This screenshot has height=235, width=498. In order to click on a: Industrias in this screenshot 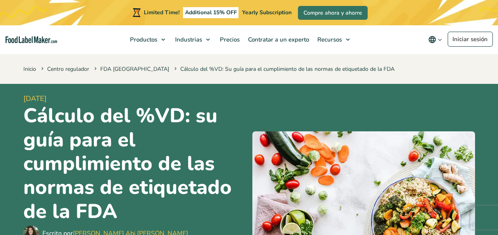, I will do `click(192, 40)`.